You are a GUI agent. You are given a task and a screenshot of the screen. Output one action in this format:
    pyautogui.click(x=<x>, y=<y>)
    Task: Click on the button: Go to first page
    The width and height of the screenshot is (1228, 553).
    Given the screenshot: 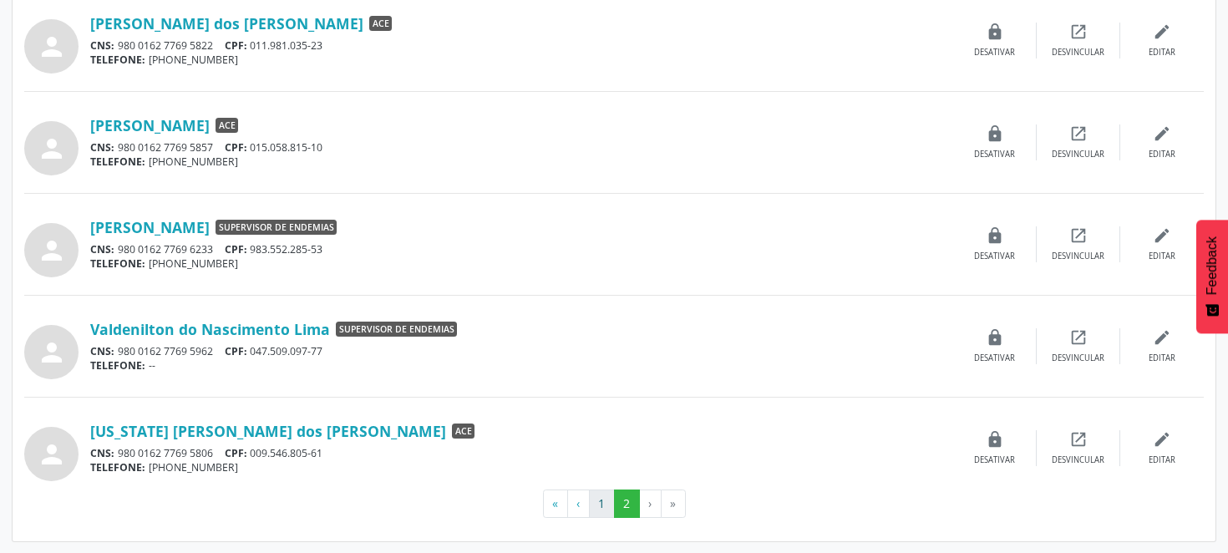 What is the action you would take?
    pyautogui.click(x=556, y=504)
    